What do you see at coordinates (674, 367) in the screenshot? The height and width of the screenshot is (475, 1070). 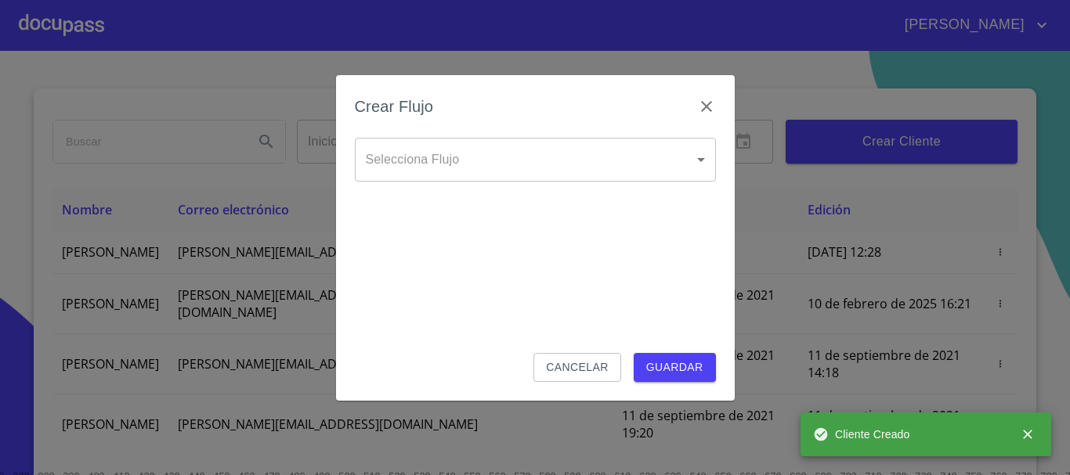 I see `button: Guardar` at bounding box center [674, 367].